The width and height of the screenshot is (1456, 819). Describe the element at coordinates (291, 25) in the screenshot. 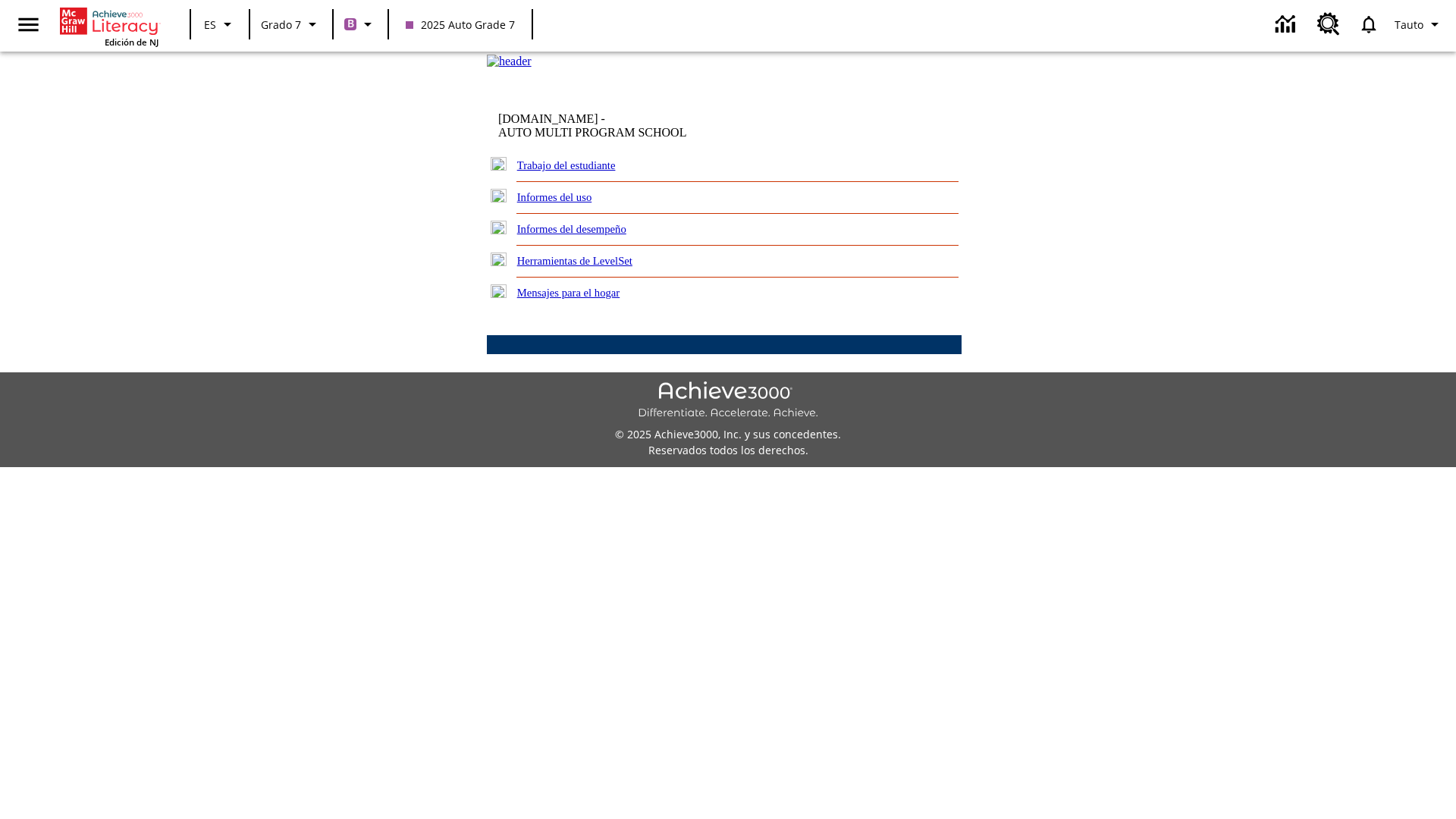

I see `button: Grado: Grado 7, Elige un grado` at that location.